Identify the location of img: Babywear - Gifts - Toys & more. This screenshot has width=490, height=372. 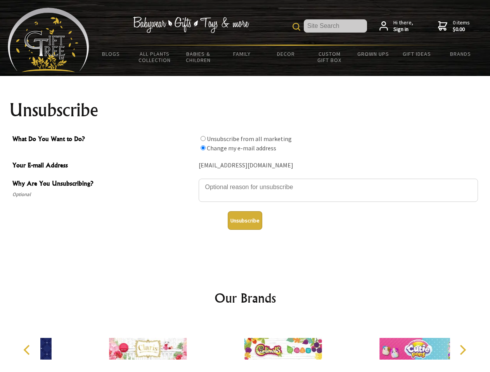
(191, 25).